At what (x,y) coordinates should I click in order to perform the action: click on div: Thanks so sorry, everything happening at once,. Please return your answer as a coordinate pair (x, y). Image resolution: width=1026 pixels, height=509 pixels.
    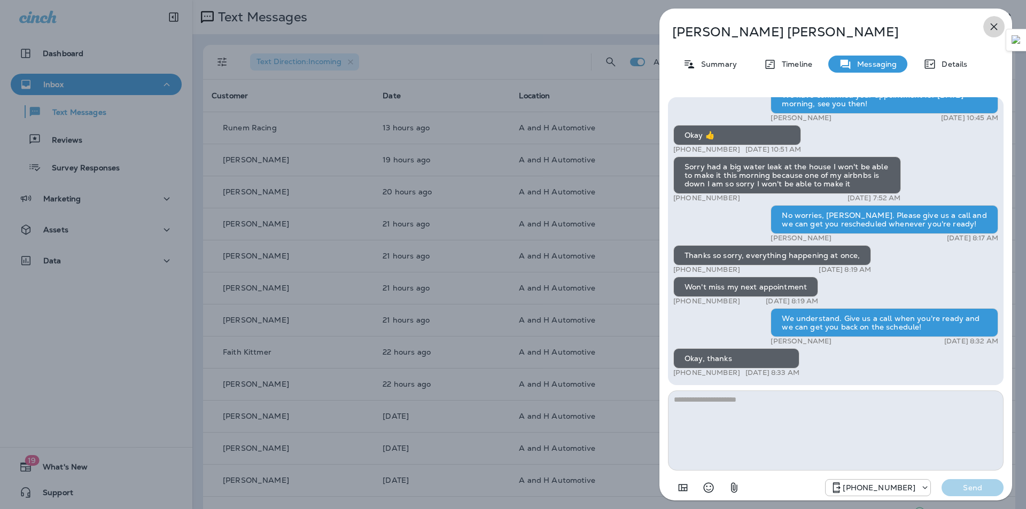
    Looking at the image, I should click on (772, 255).